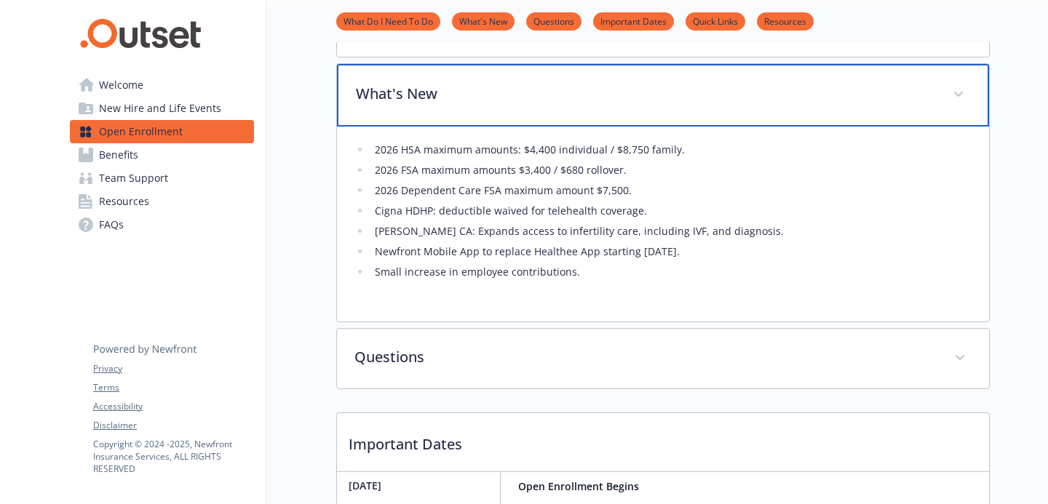 This screenshot has width=1048, height=504. Describe the element at coordinates (483, 20) in the screenshot. I see `a: What's New` at that location.